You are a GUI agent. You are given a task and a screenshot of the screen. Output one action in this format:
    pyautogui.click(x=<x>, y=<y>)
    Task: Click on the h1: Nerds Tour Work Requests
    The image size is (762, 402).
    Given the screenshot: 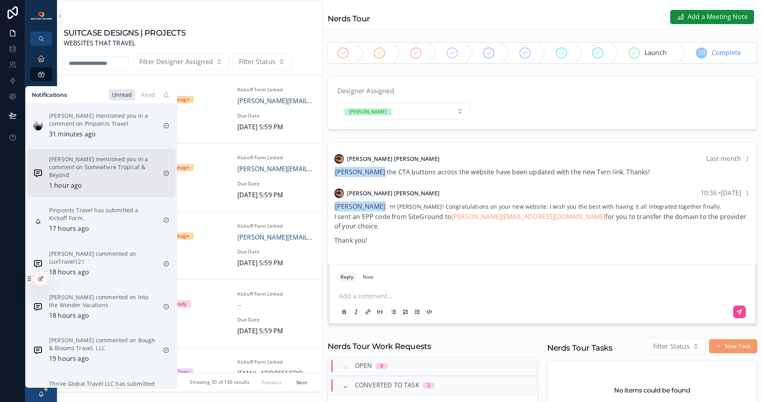 What is the action you would take?
    pyautogui.click(x=379, y=347)
    